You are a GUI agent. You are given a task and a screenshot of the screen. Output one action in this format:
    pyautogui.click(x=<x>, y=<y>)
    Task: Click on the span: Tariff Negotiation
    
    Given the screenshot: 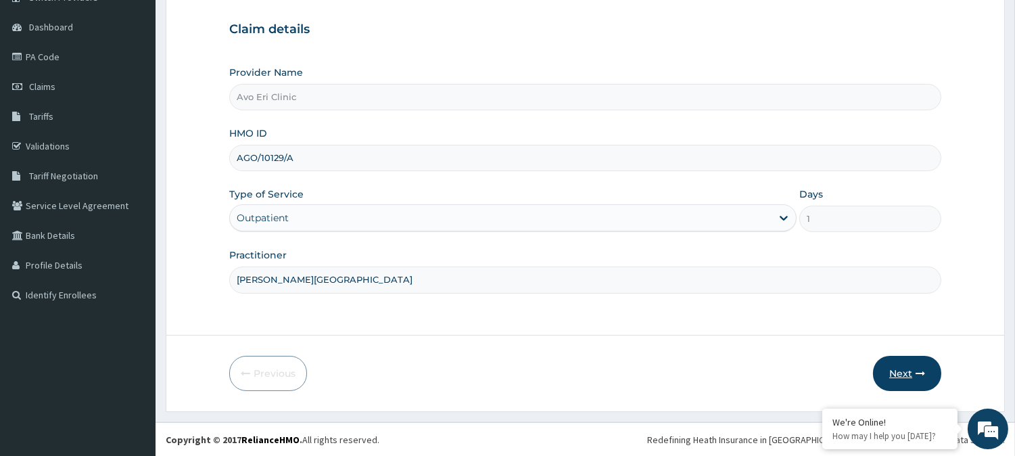 What is the action you would take?
    pyautogui.click(x=64, y=176)
    